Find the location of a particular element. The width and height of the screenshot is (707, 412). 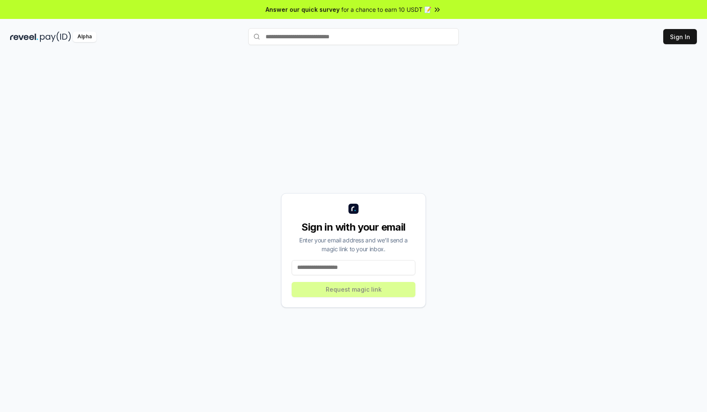

div: Sign in with your email is located at coordinates (354, 227).